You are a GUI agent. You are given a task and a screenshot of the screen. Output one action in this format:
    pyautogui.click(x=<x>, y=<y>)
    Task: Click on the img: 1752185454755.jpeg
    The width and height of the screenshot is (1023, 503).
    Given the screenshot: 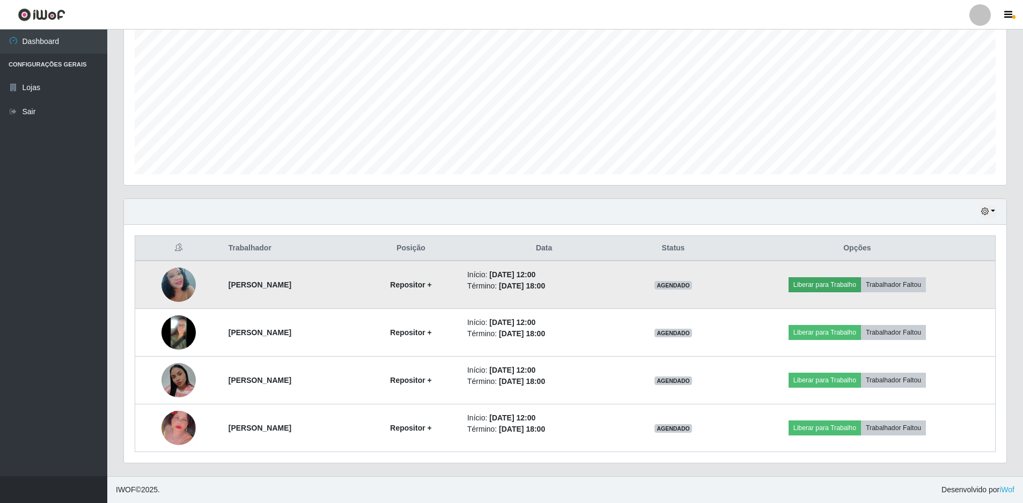 What is the action you would take?
    pyautogui.click(x=179, y=284)
    